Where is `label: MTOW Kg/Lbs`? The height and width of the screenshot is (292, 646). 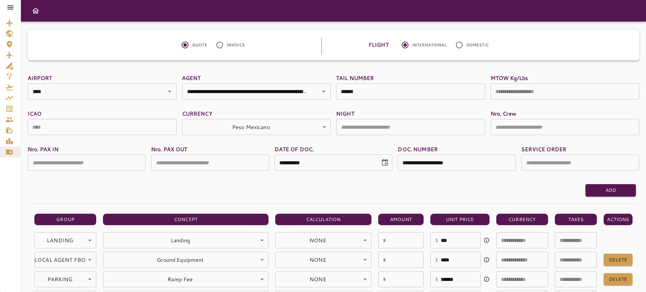
label: MTOW Kg/Lbs is located at coordinates (565, 78).